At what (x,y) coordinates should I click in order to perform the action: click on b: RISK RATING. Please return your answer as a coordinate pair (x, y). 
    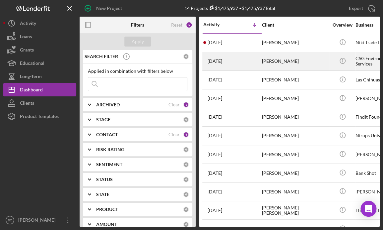
    Looking at the image, I should click on (110, 149).